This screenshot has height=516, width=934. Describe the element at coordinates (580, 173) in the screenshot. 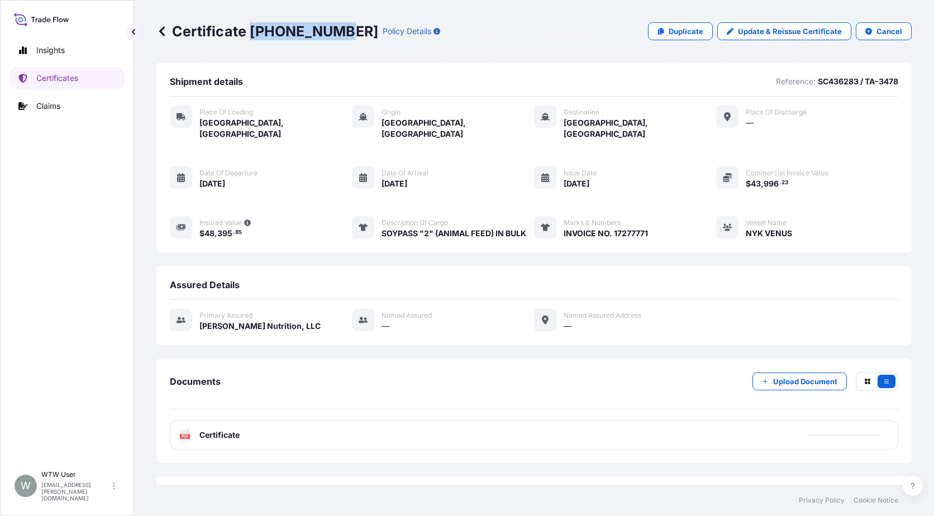

I see `span: Issue Date` at that location.